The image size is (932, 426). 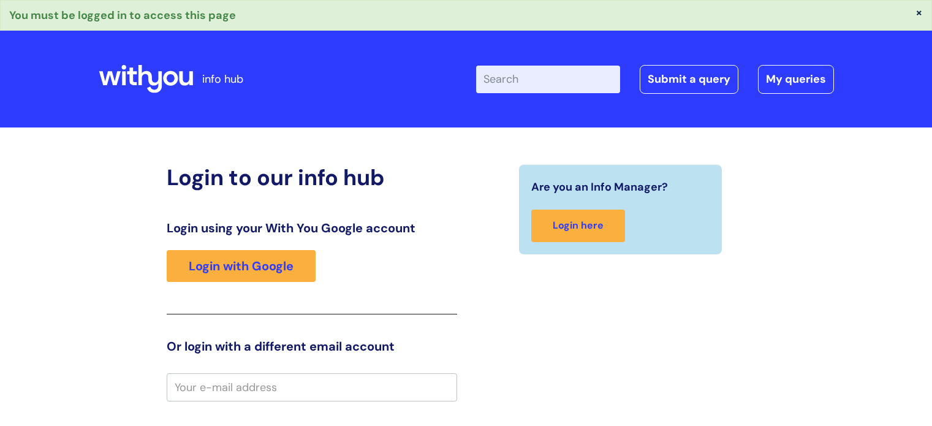 What do you see at coordinates (312, 387) in the screenshot?
I see `input: Your e-mail address` at bounding box center [312, 387].